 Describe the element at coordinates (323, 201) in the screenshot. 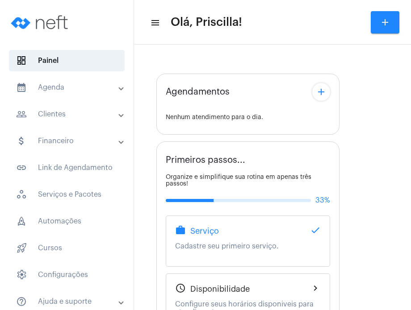

I see `span: 33%` at that location.